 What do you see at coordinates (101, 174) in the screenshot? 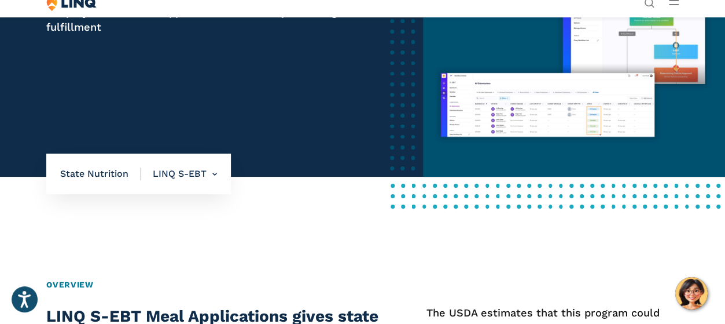
I see `span: State Nutrition` at bounding box center [101, 174].